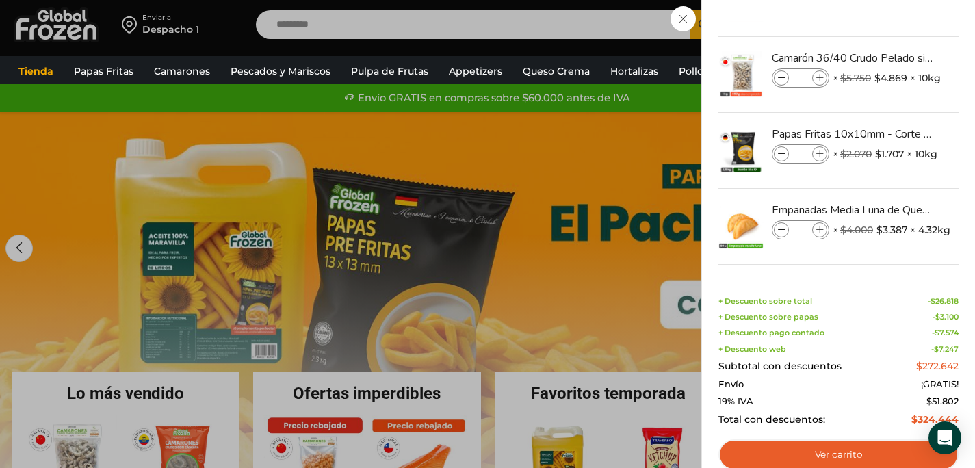 This screenshot has height=468, width=975. I want to click on span: 19% IVA, so click(736, 402).